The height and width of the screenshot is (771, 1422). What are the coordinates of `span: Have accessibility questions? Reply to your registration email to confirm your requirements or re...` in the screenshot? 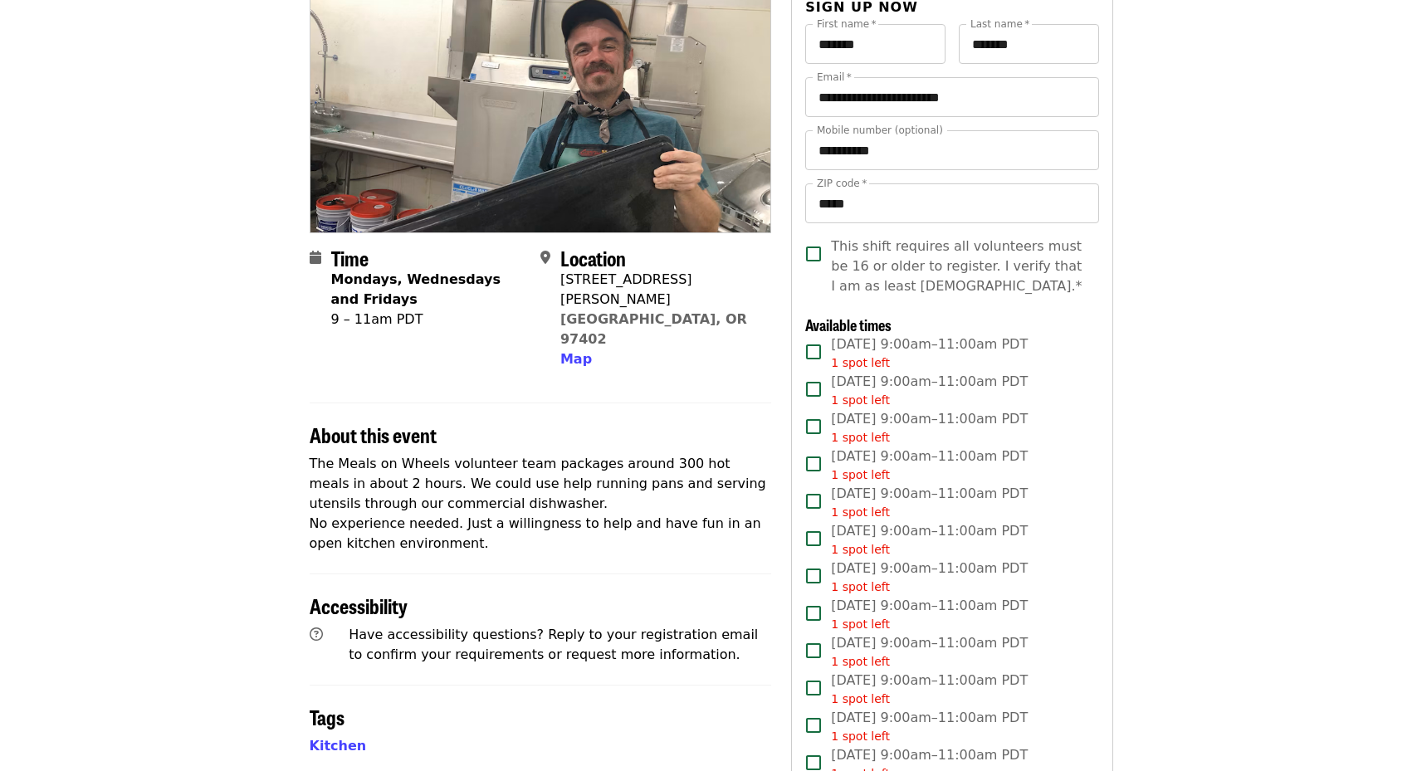 It's located at (553, 644).